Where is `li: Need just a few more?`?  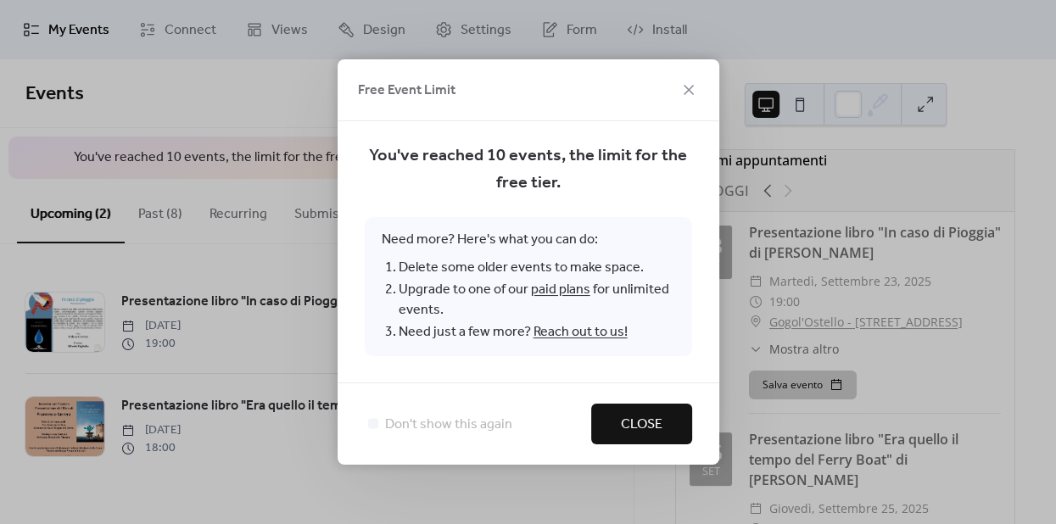 li: Need just a few more? is located at coordinates (537, 332).